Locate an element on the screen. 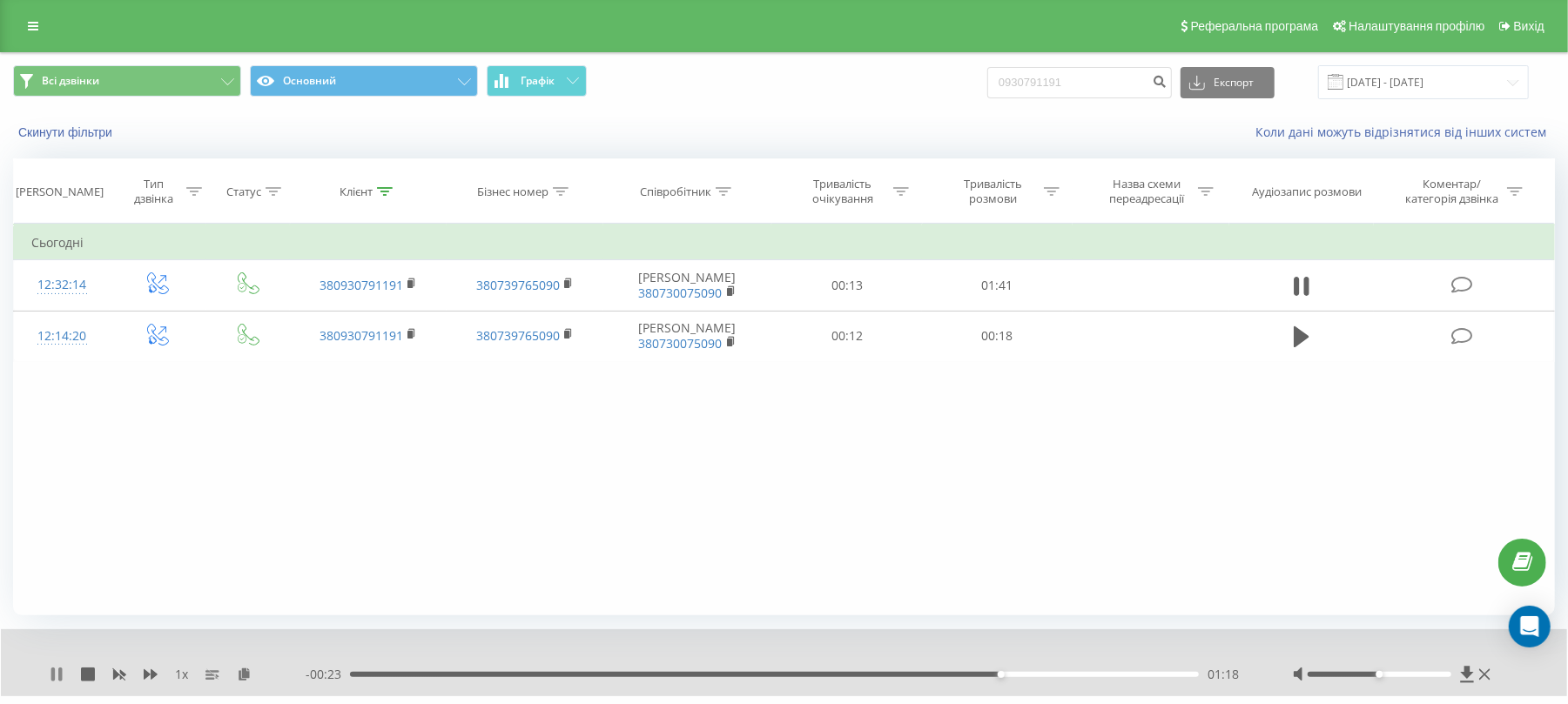  span: 01:18 is located at coordinates (1223, 675).